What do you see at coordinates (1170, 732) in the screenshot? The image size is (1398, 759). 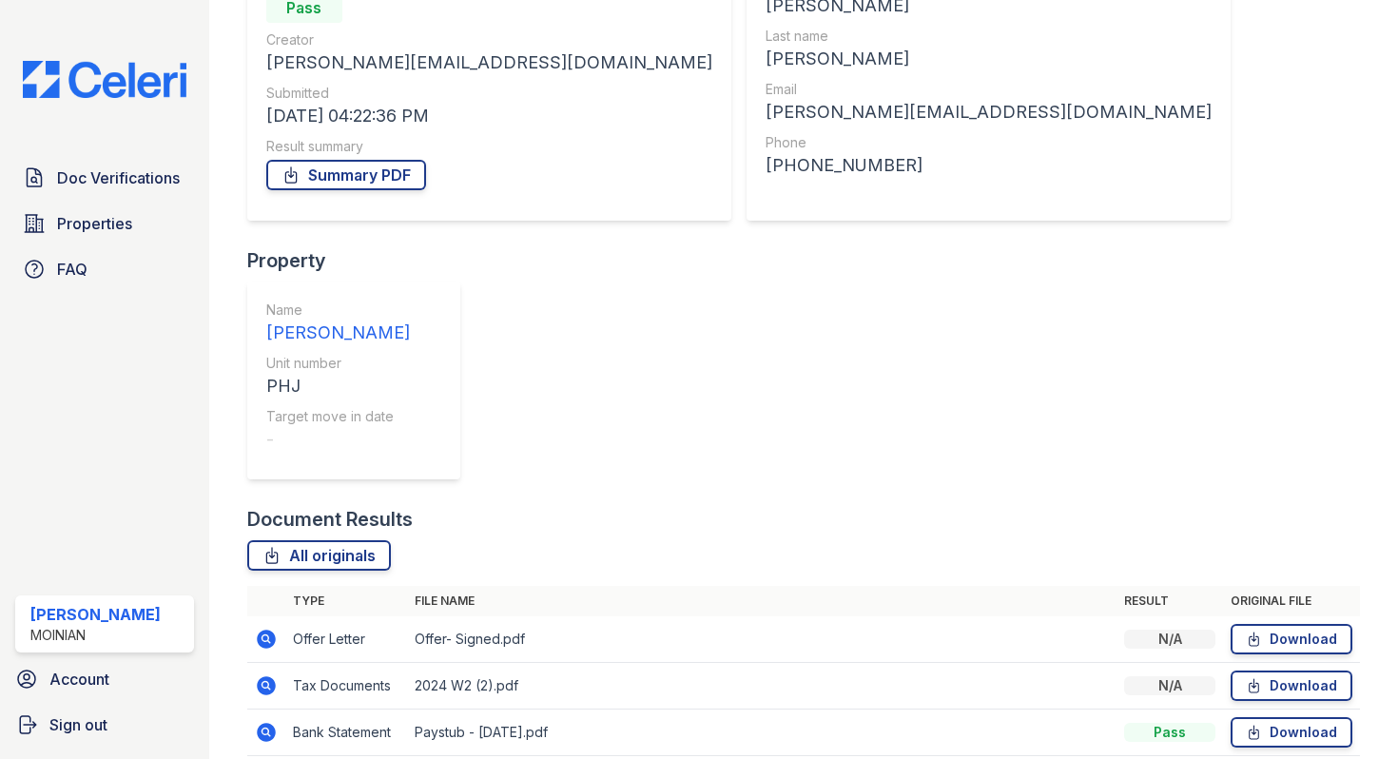 I see `div: Pass` at bounding box center [1170, 732].